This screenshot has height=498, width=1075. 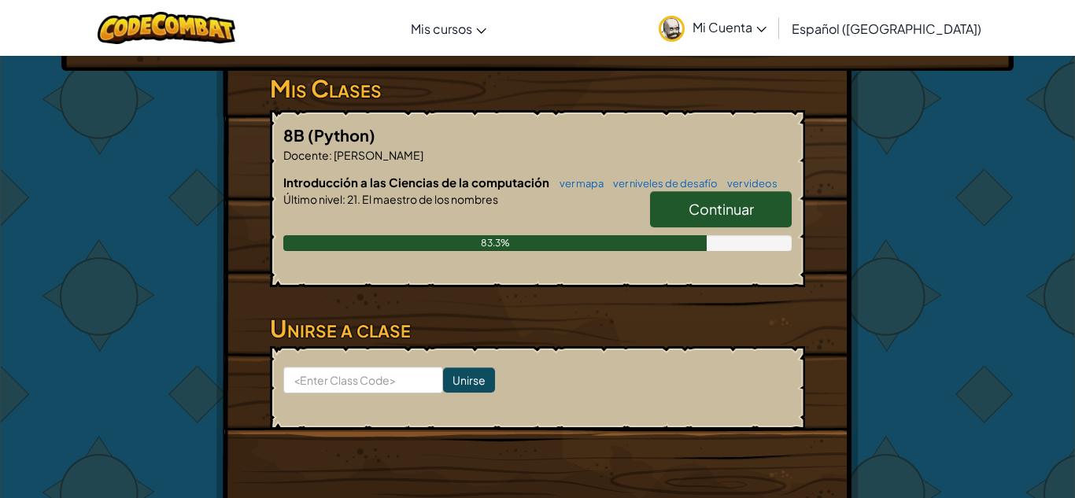 I want to click on a: Mi Cuenta, so click(x=712, y=28).